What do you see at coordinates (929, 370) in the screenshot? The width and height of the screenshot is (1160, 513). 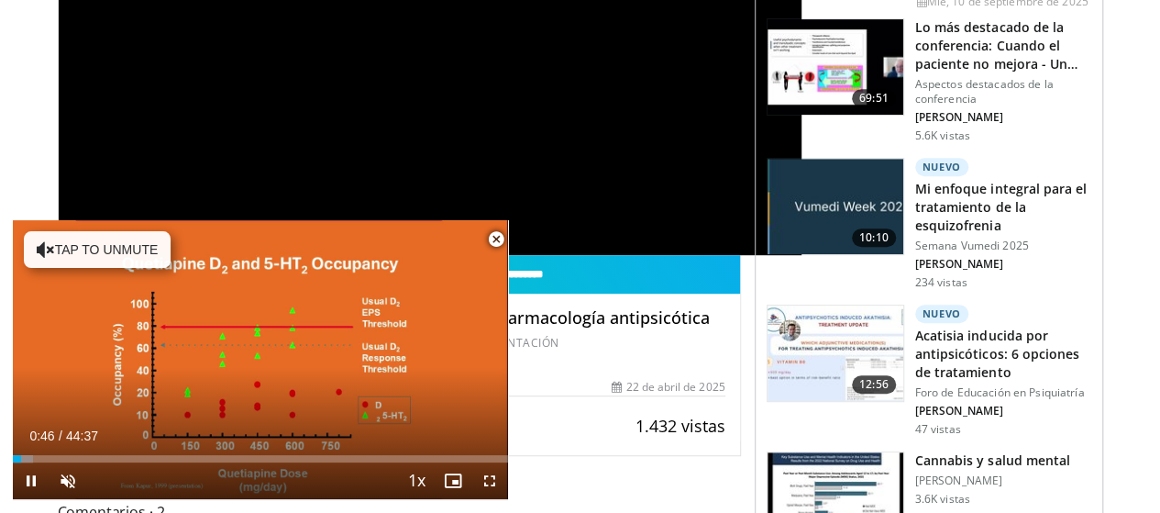 I see `a: 12:56 Nuevo Acatisia inducida por antipsicóticos: 6 opciones de tratamiento Foro de Educación en ...` at bounding box center [929, 370].